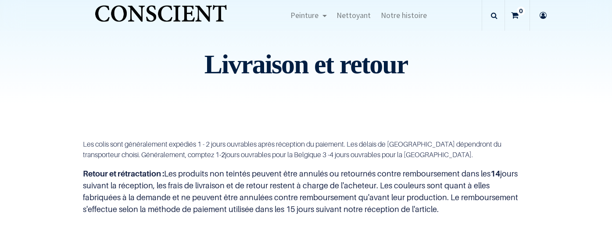  What do you see at coordinates (496, 173) in the screenshot?
I see `b: 14` at bounding box center [496, 173].